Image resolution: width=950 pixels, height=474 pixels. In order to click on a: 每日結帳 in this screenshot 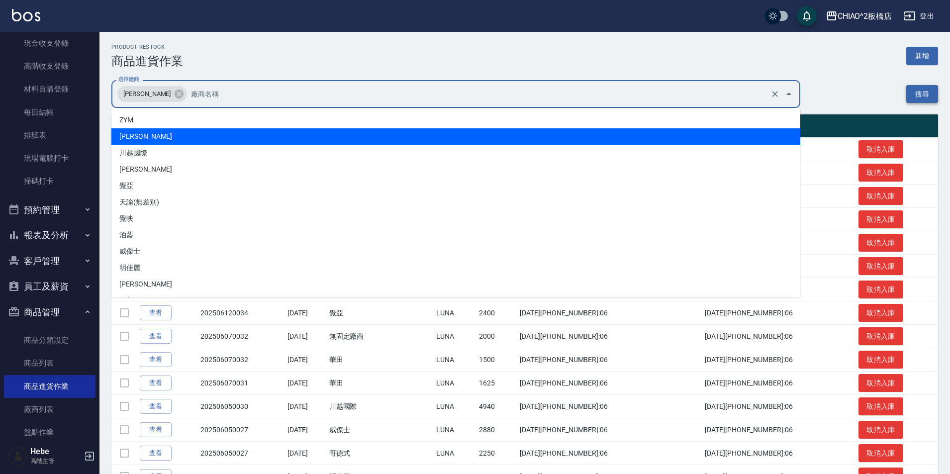, I will do `click(50, 112)`.